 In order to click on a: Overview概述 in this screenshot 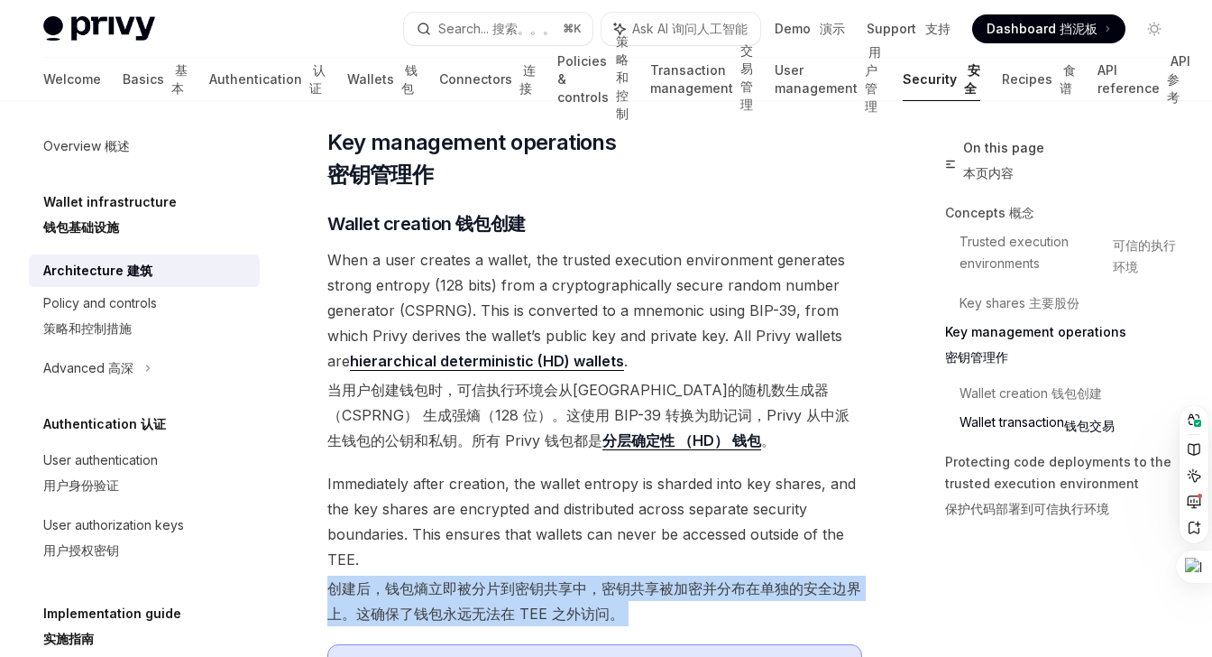, I will do `click(144, 146)`.